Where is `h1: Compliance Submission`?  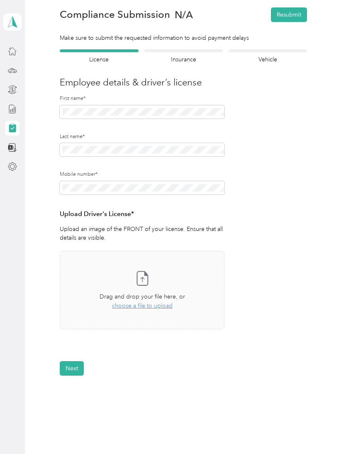 h1: Compliance Submission is located at coordinates (115, 15).